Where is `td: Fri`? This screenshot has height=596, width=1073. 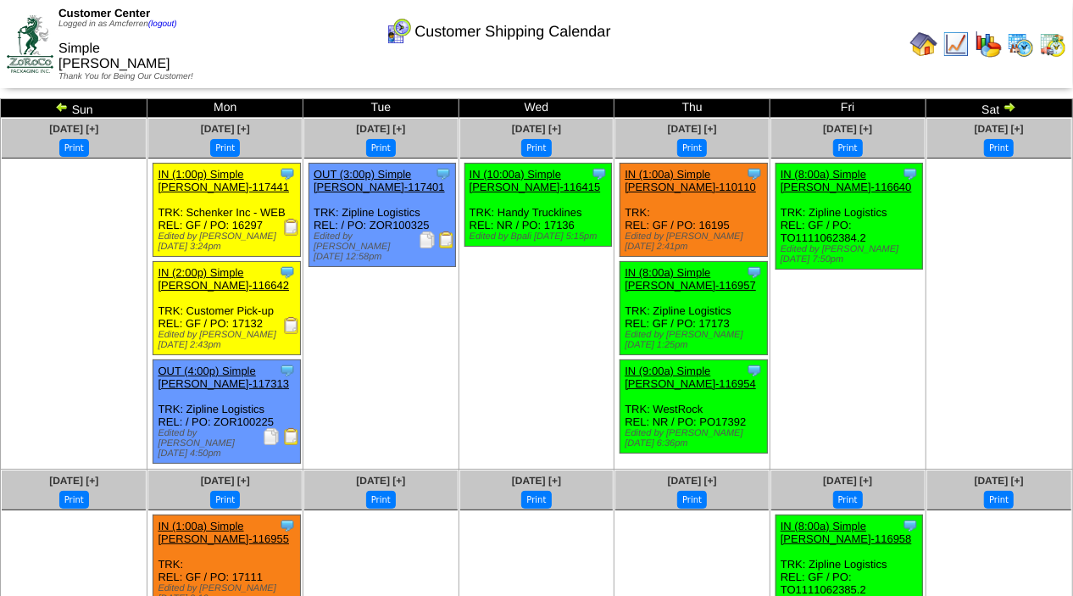 td: Fri is located at coordinates (847, 108).